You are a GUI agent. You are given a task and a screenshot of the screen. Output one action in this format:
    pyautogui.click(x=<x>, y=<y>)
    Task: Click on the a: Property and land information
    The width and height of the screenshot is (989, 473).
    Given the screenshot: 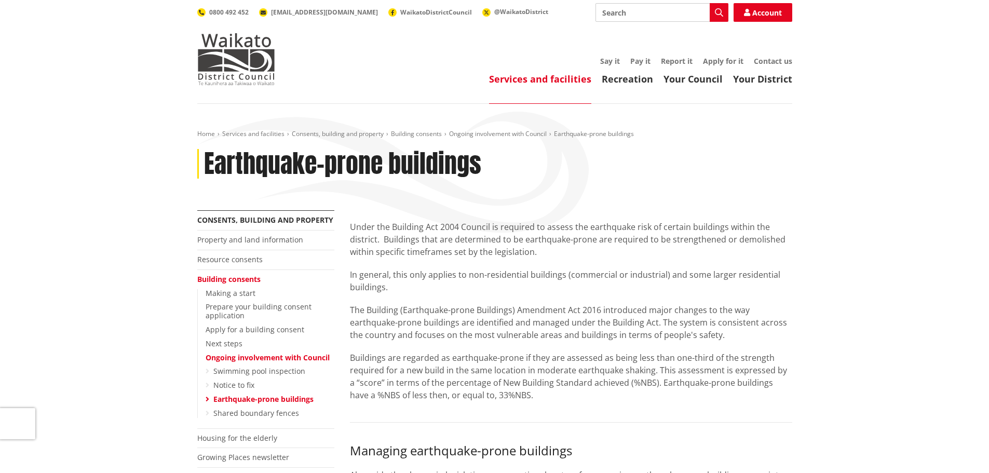 What is the action you would take?
    pyautogui.click(x=250, y=239)
    